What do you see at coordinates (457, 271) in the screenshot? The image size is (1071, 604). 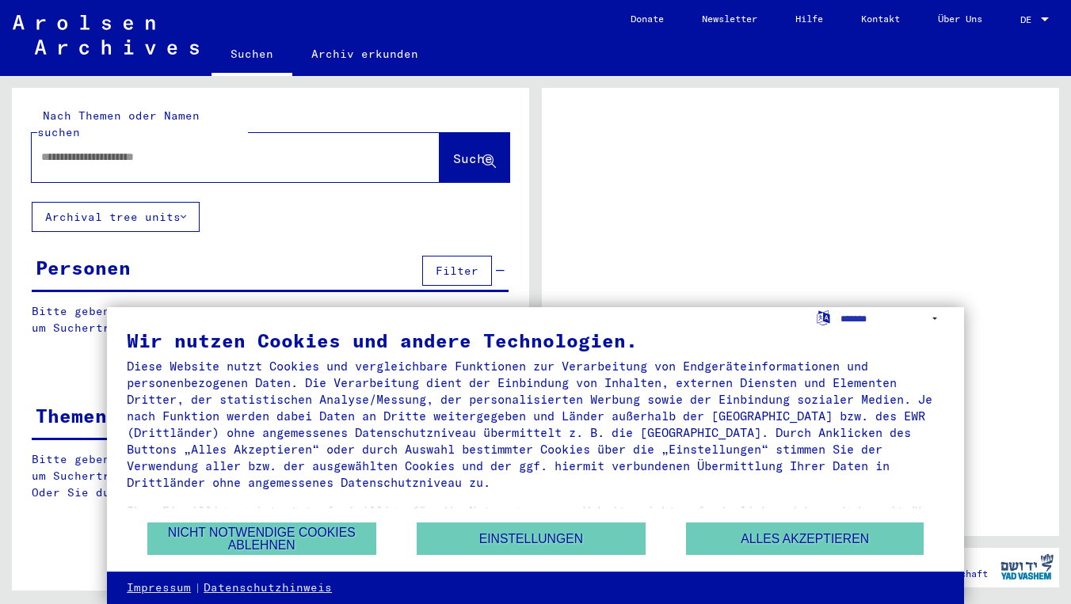 I see `span: Filter` at bounding box center [457, 271].